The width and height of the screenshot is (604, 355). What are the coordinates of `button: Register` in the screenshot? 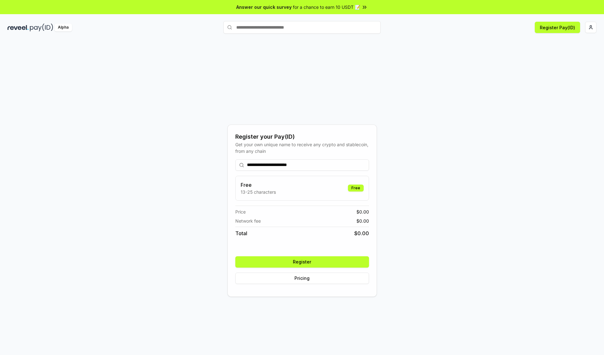 It's located at (302, 262).